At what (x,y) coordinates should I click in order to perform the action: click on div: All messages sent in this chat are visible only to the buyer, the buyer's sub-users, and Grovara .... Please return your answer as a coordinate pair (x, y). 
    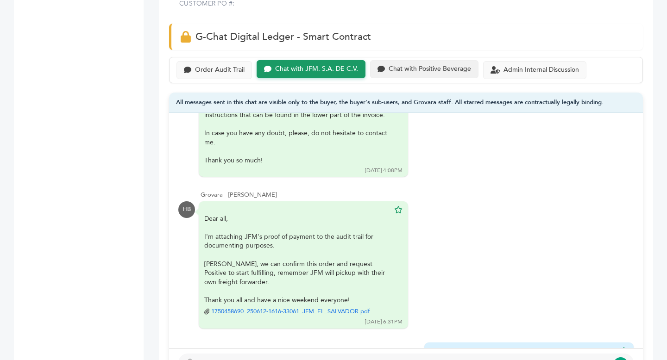
    Looking at the image, I should click on (406, 103).